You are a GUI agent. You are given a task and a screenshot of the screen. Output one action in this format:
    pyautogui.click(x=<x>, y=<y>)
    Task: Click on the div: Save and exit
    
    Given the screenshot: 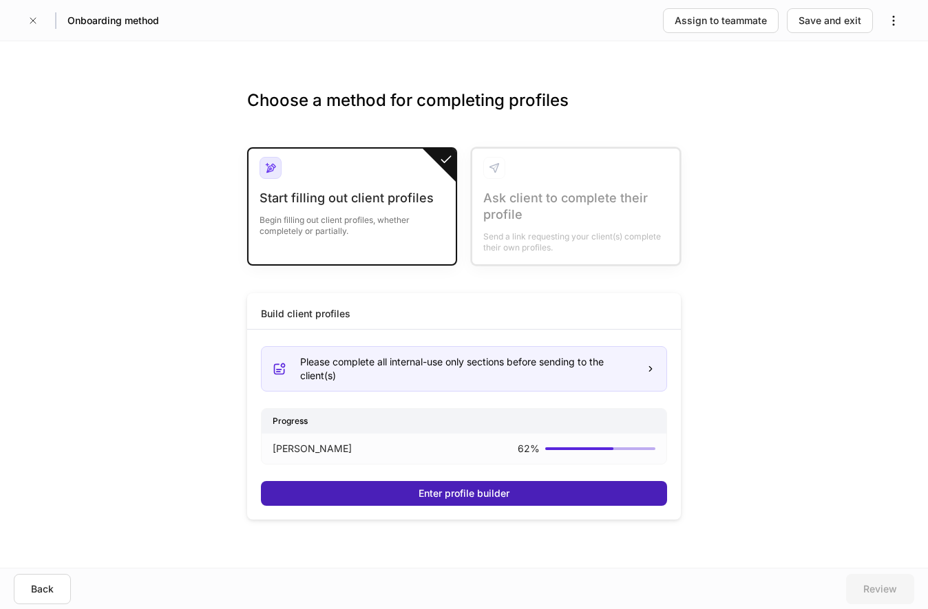 What is the action you would take?
    pyautogui.click(x=829, y=21)
    